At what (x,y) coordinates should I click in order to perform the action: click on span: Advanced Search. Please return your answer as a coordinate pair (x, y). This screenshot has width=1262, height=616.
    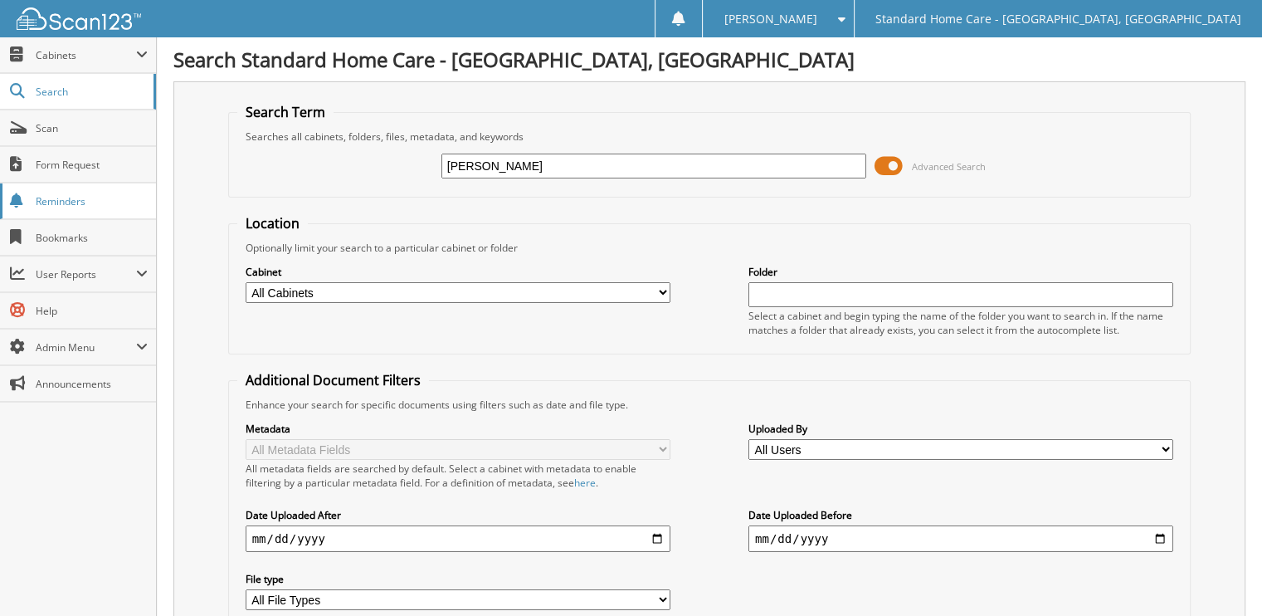
    Looking at the image, I should click on (948, 166).